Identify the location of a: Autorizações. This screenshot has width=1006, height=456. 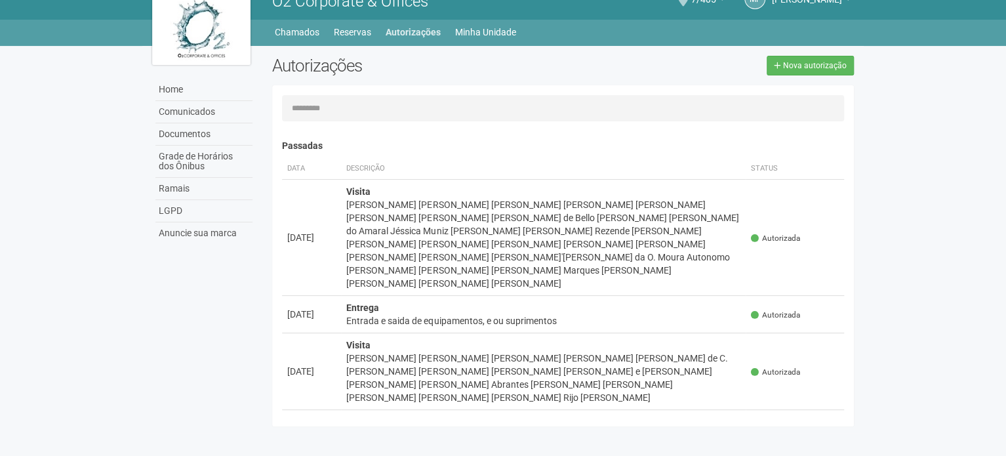
(413, 32).